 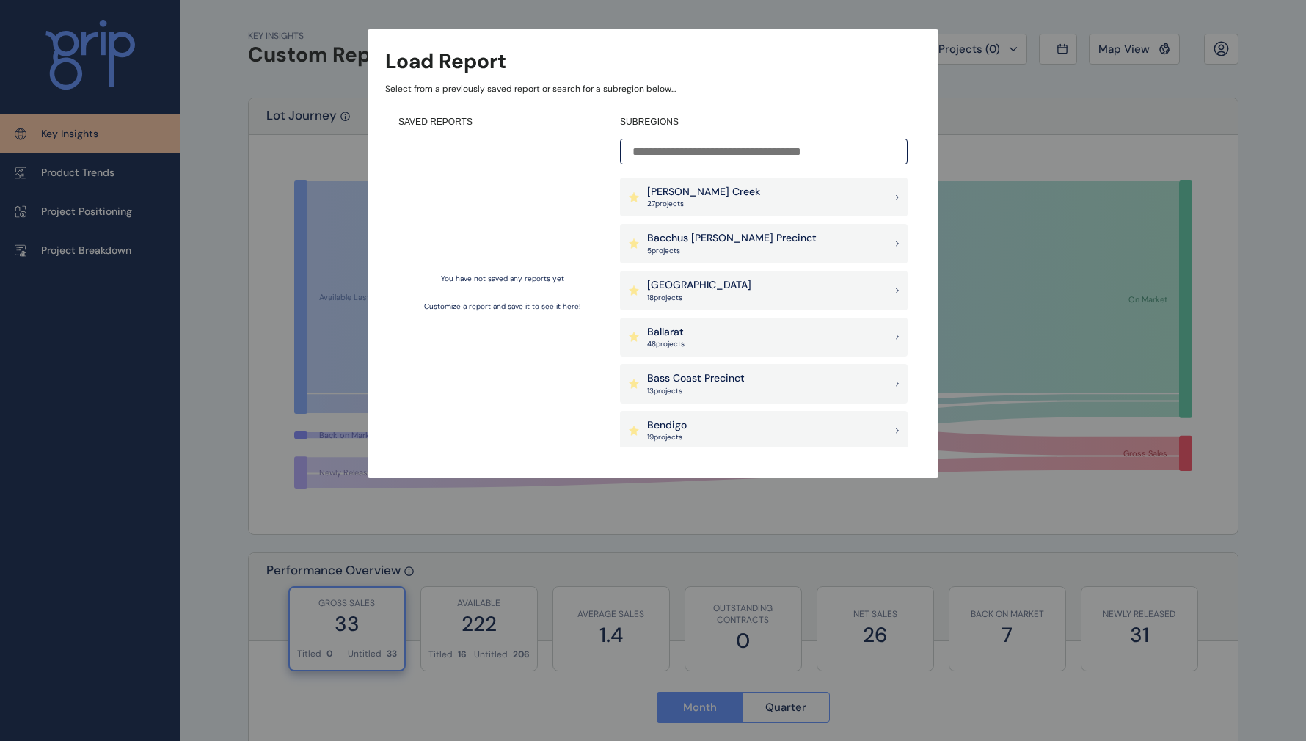 I want to click on p: Ballarat, so click(x=666, y=332).